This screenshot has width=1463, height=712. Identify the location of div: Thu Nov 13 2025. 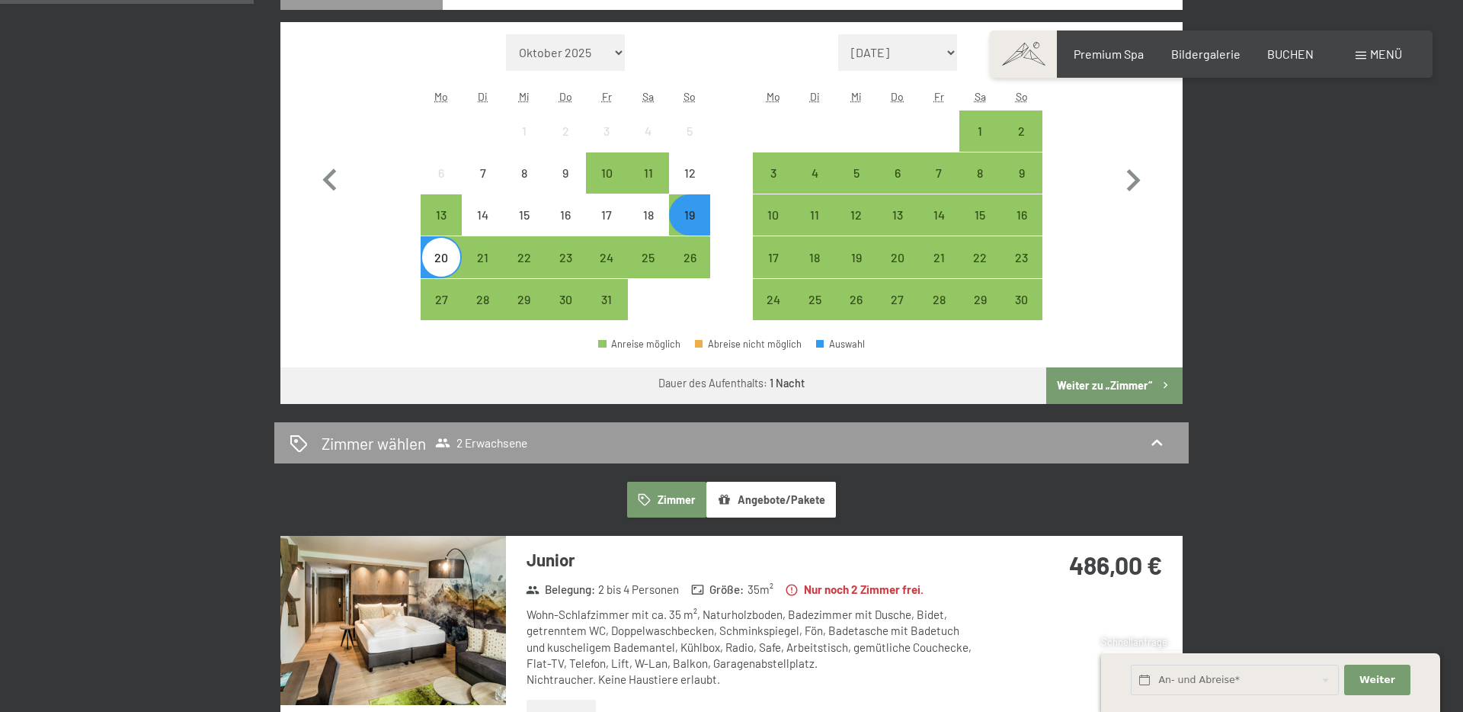
(898, 215).